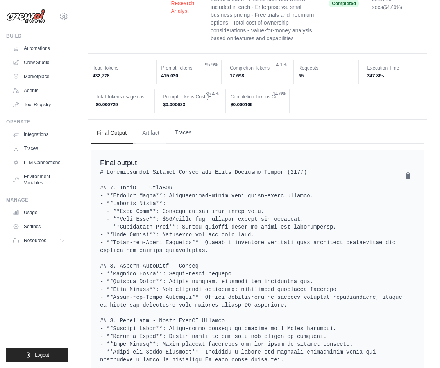  I want to click on a: Traces, so click(39, 149).